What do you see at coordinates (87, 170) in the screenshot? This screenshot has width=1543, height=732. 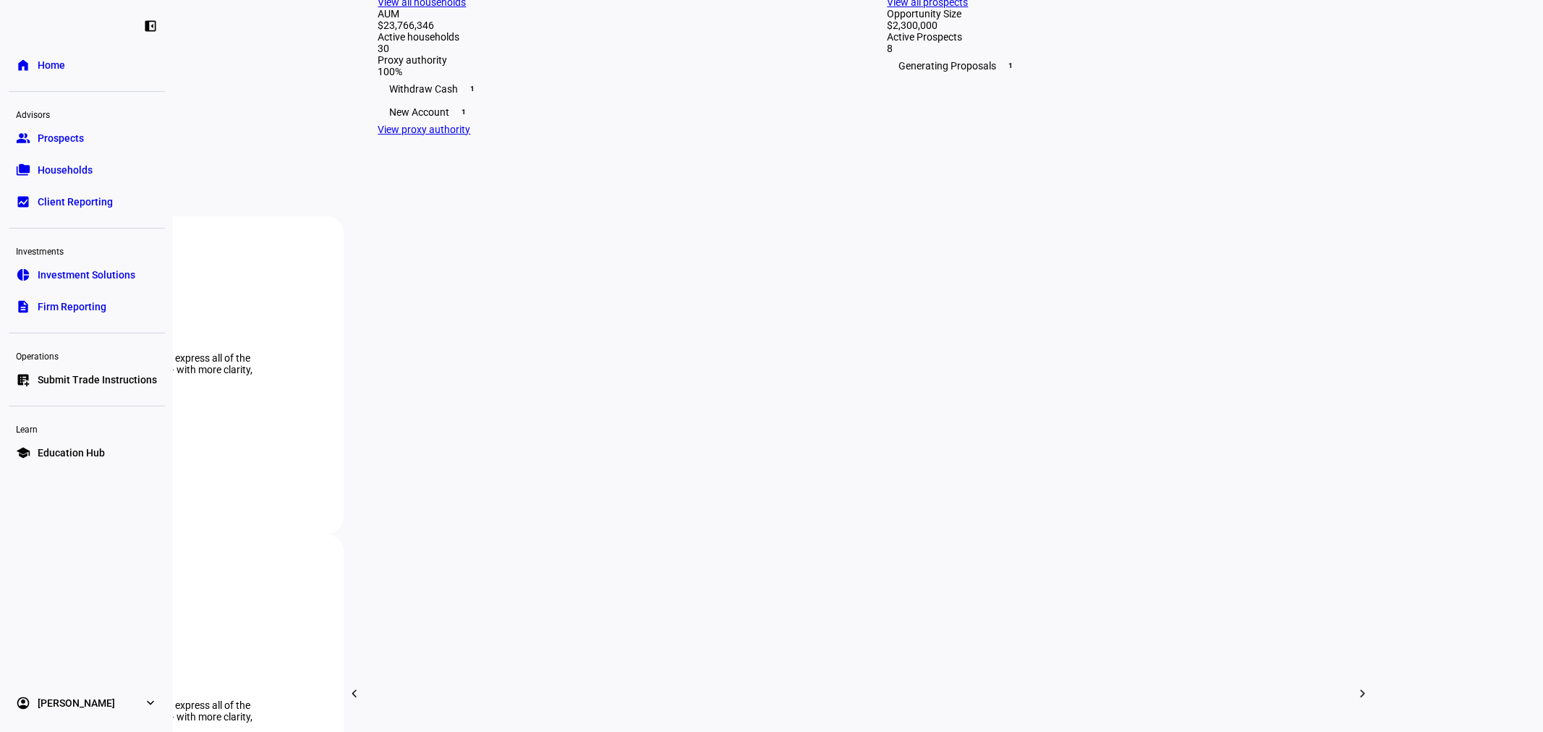 I see `a: folder_copyHouseholds` at bounding box center [87, 170].